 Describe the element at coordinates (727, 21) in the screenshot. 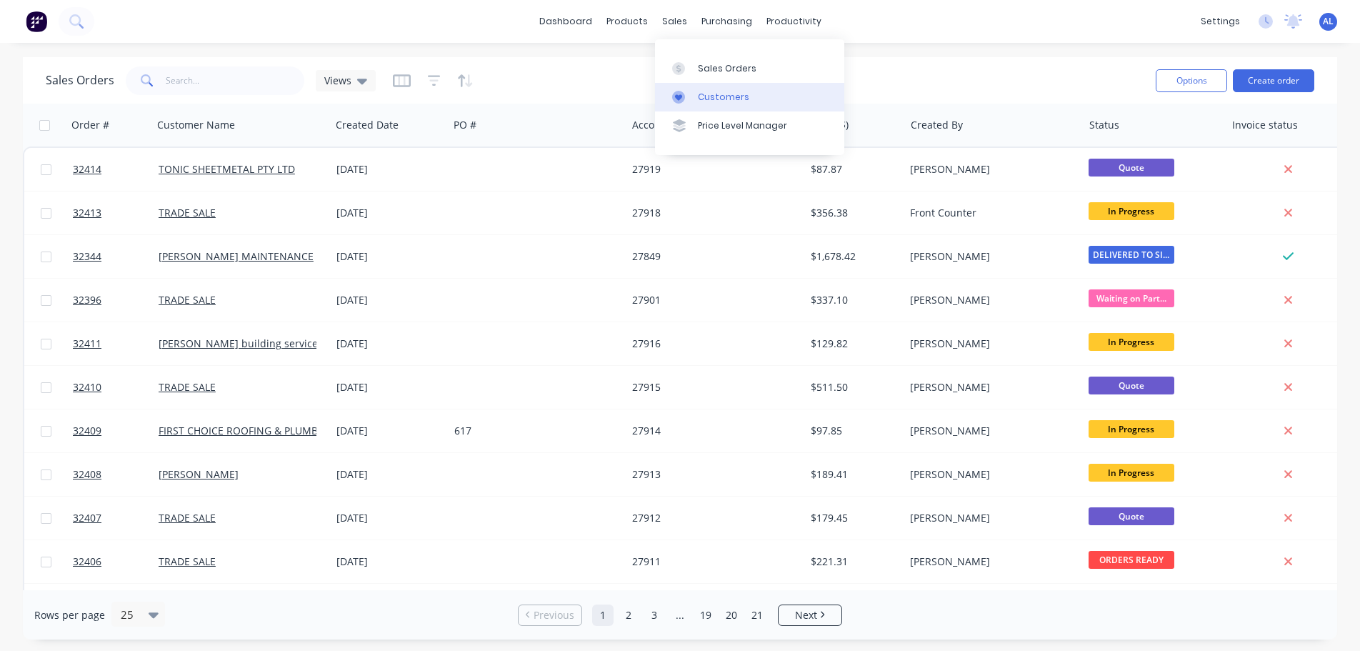

I see `div: purchasing` at that location.